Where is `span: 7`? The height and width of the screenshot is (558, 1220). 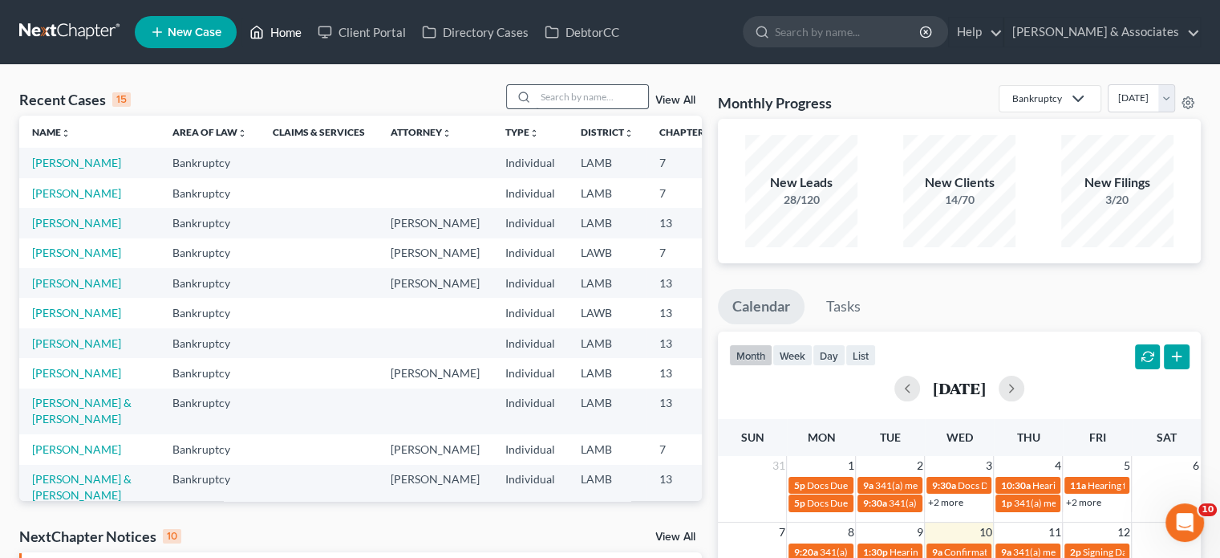 span: 7 is located at coordinates (782, 532).